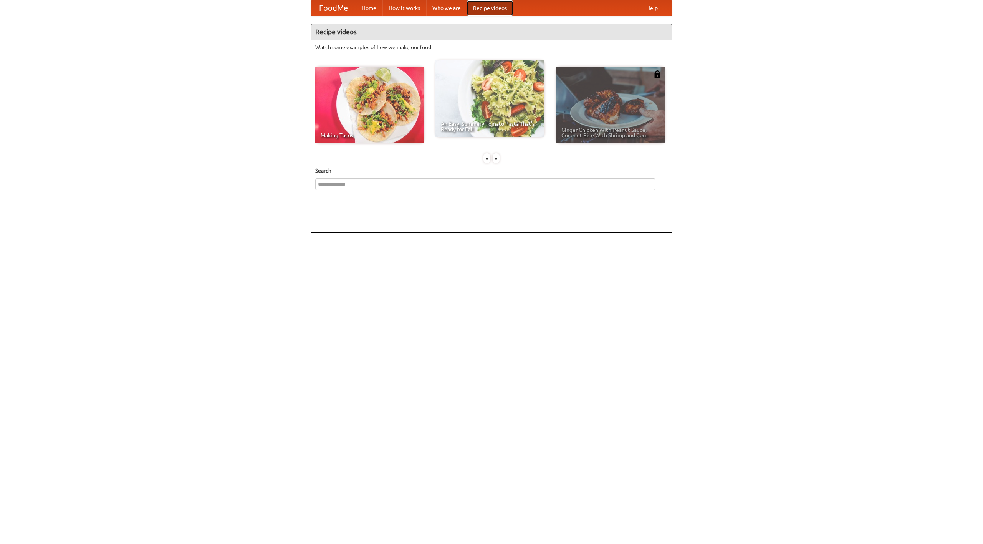  Describe the element at coordinates (404, 8) in the screenshot. I see `a: How it works` at that location.